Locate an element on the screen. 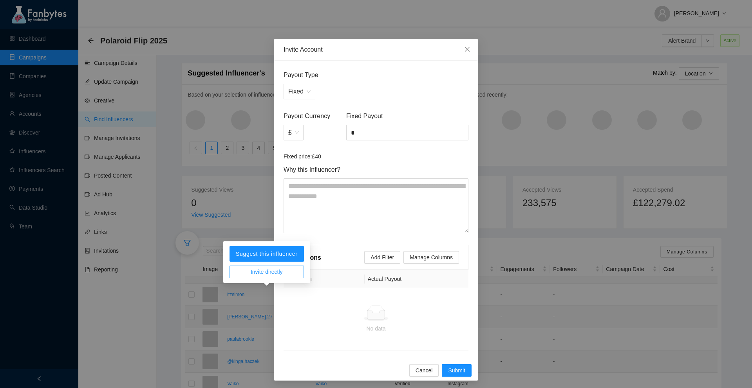 Image resolution: width=752 pixels, height=388 pixels. button: Add Filter is located at coordinates (382, 258).